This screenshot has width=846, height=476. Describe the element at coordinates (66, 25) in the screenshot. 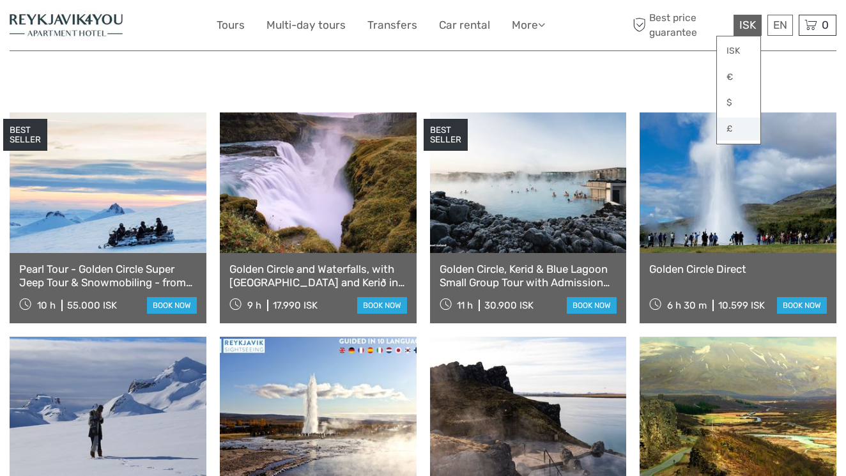

I see `img: 6-361f32cd-14e7-48eb-9e68-625e5797bc9e_logo_small.jpg` at that location.